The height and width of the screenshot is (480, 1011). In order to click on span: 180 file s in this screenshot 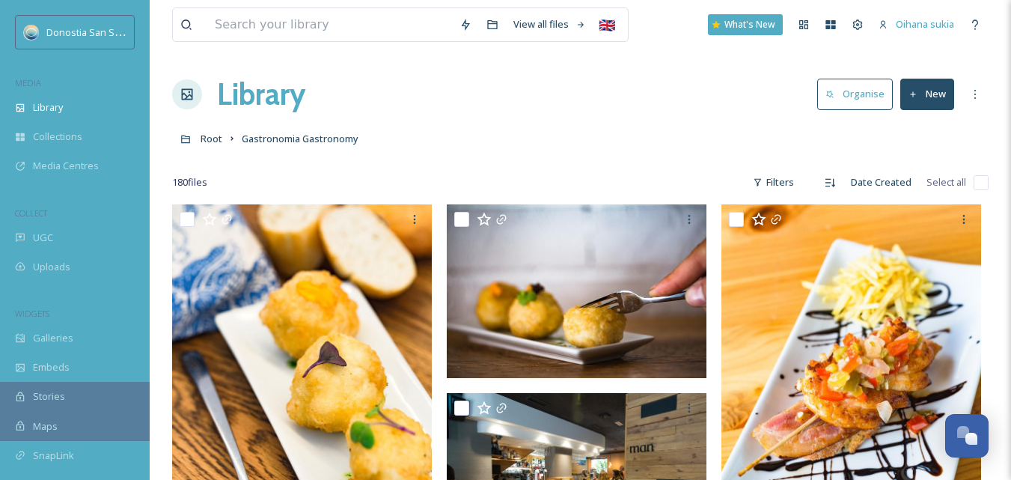, I will do `click(189, 182)`.